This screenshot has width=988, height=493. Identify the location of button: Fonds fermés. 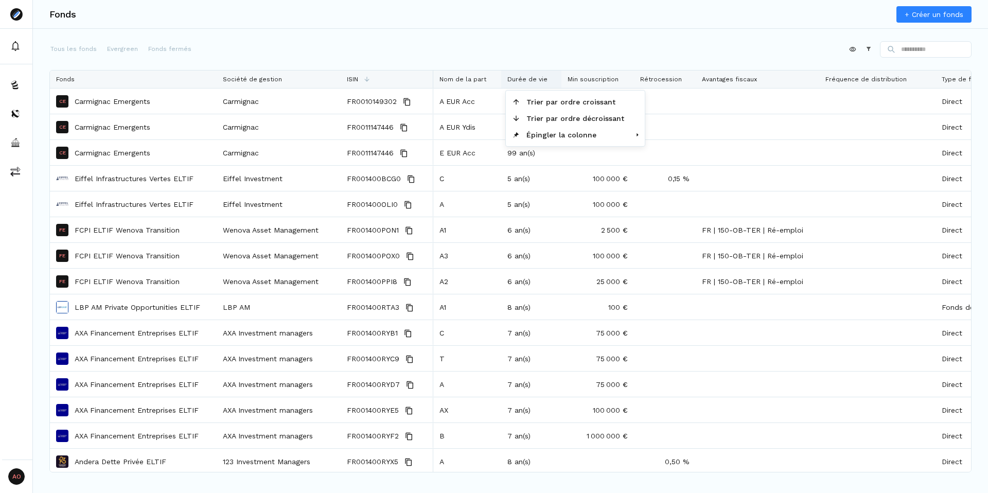
(170, 49).